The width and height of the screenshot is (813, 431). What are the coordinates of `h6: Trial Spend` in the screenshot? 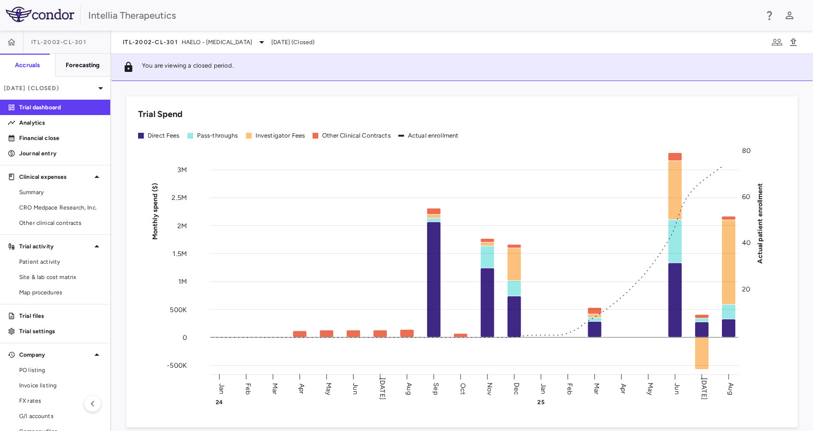 It's located at (160, 114).